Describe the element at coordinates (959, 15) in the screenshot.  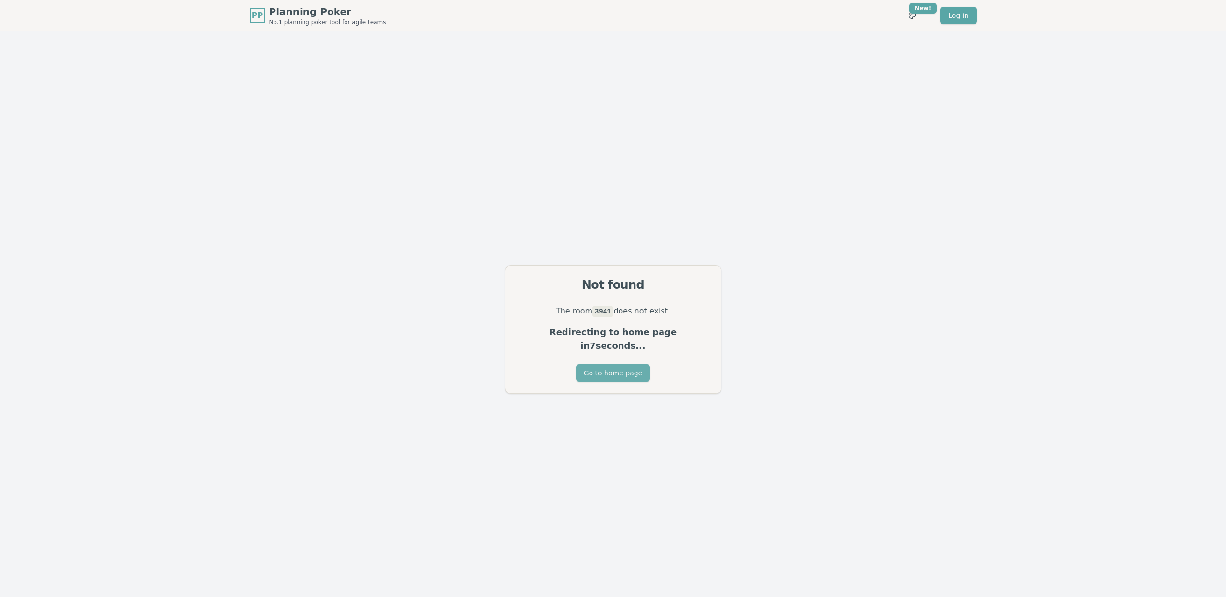
I see `a: Log in` at that location.